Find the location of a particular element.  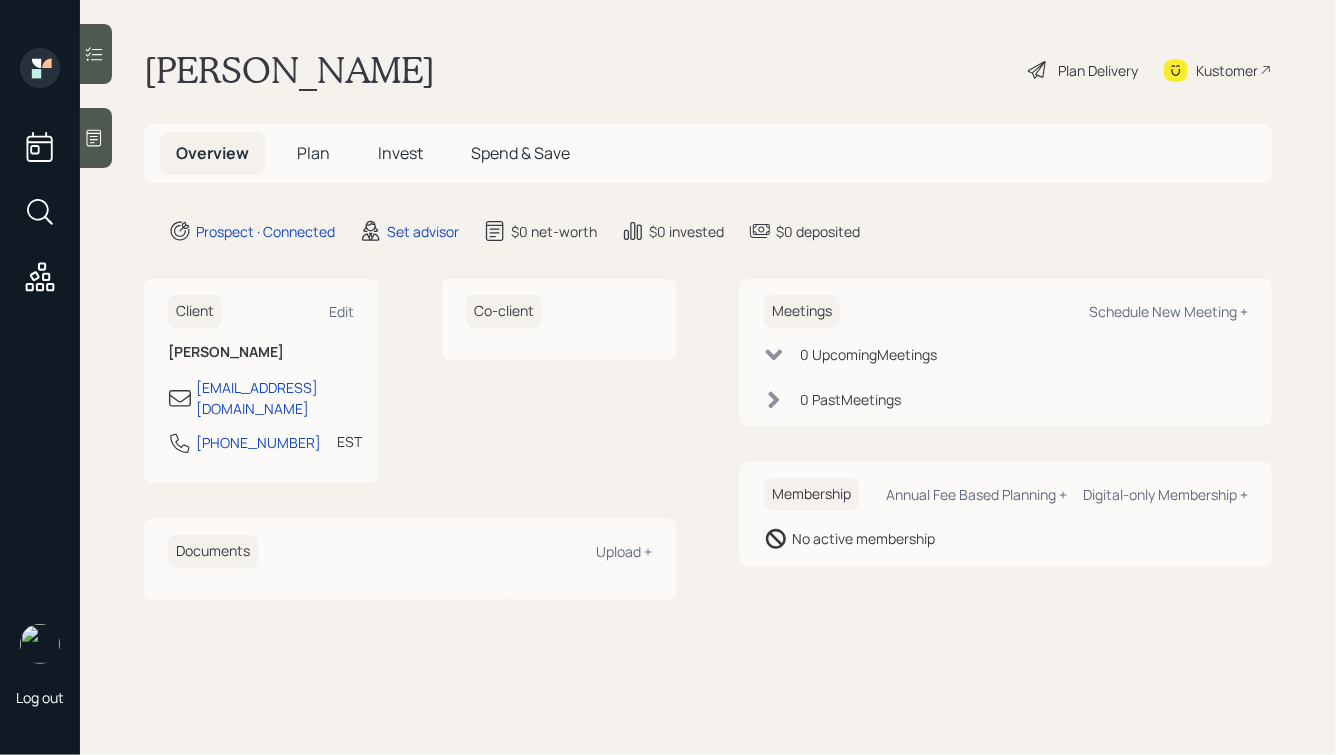

div: Upload + is located at coordinates (624, 551).